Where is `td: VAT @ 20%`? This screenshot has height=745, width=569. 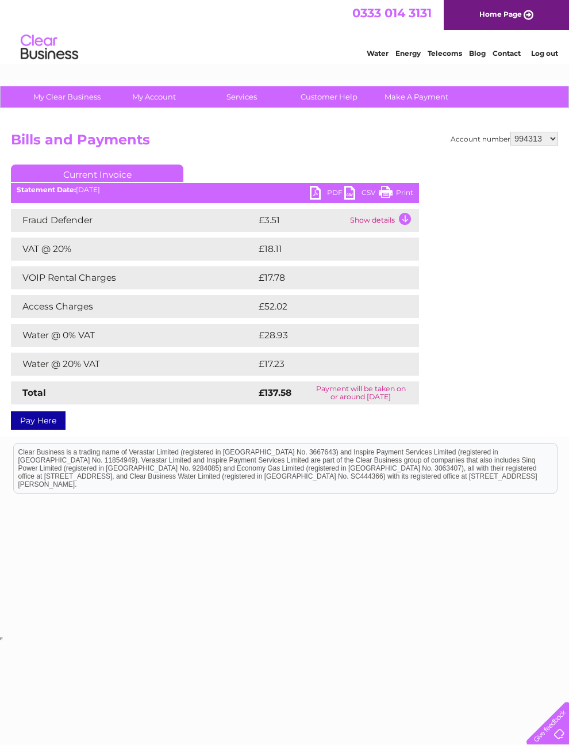 td: VAT @ 20% is located at coordinates (133, 249).